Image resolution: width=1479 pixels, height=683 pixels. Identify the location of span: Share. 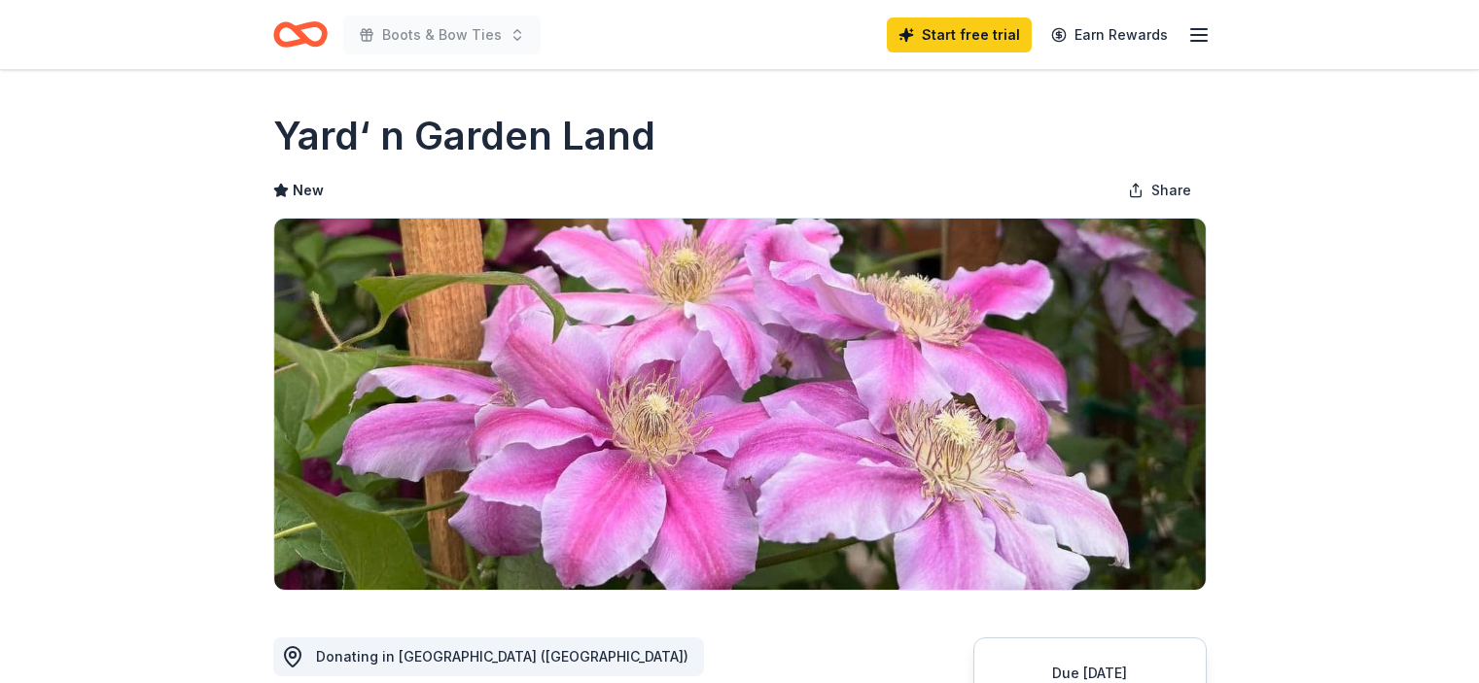
(1170, 191).